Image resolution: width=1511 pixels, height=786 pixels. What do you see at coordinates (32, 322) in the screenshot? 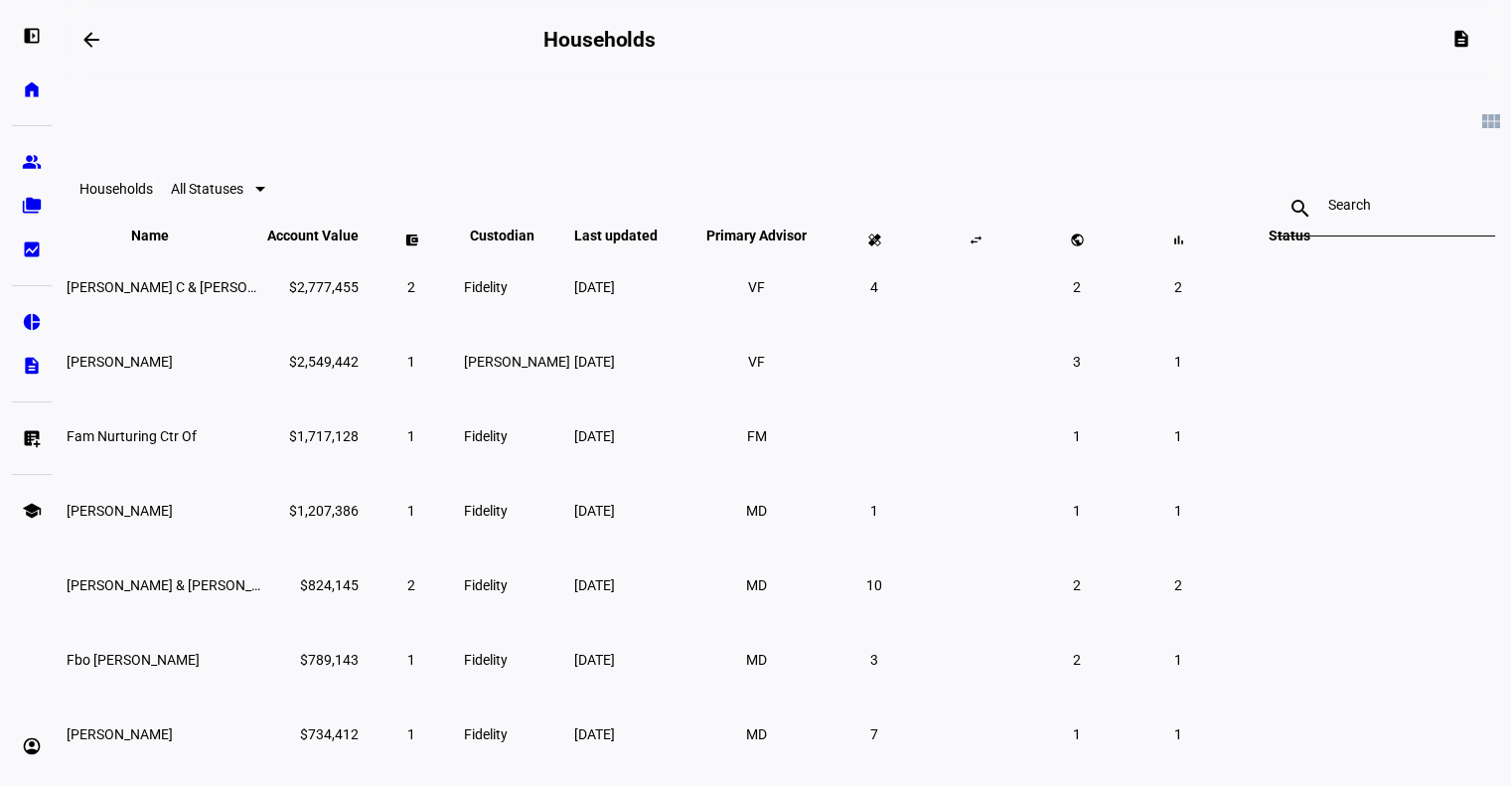
I see `eth-mat-symbol: pie_chart` at bounding box center [32, 322].